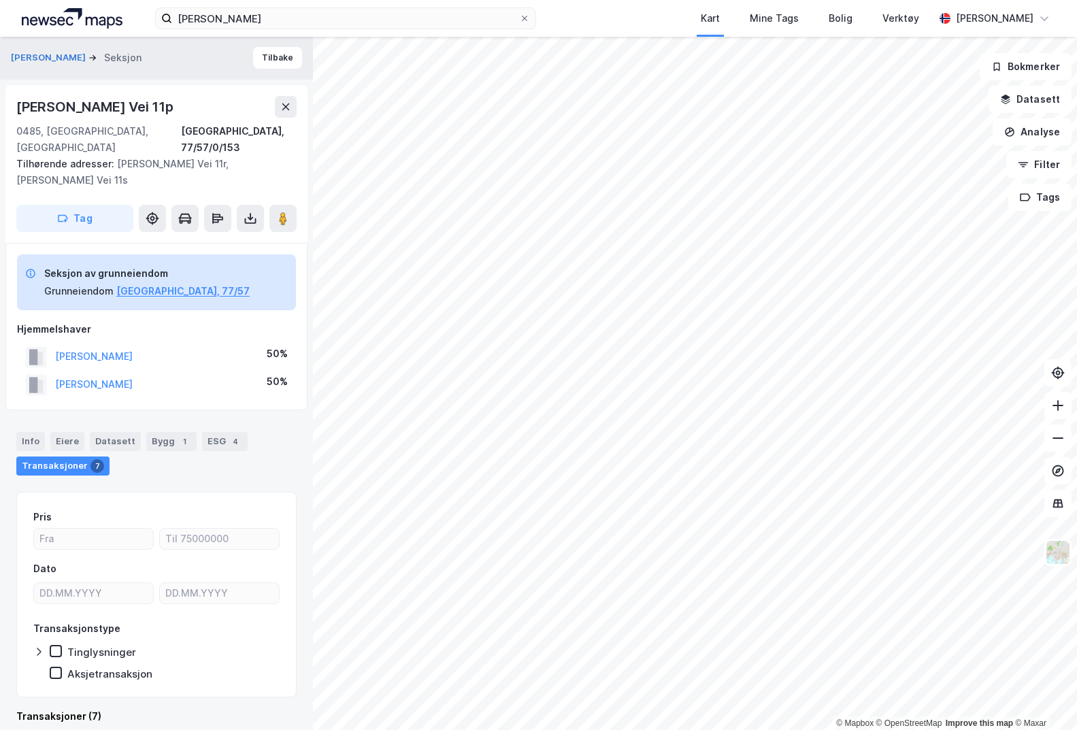 Image resolution: width=1077 pixels, height=730 pixels. Describe the element at coordinates (77, 628) in the screenshot. I see `div: Transaksjonstype` at that location.